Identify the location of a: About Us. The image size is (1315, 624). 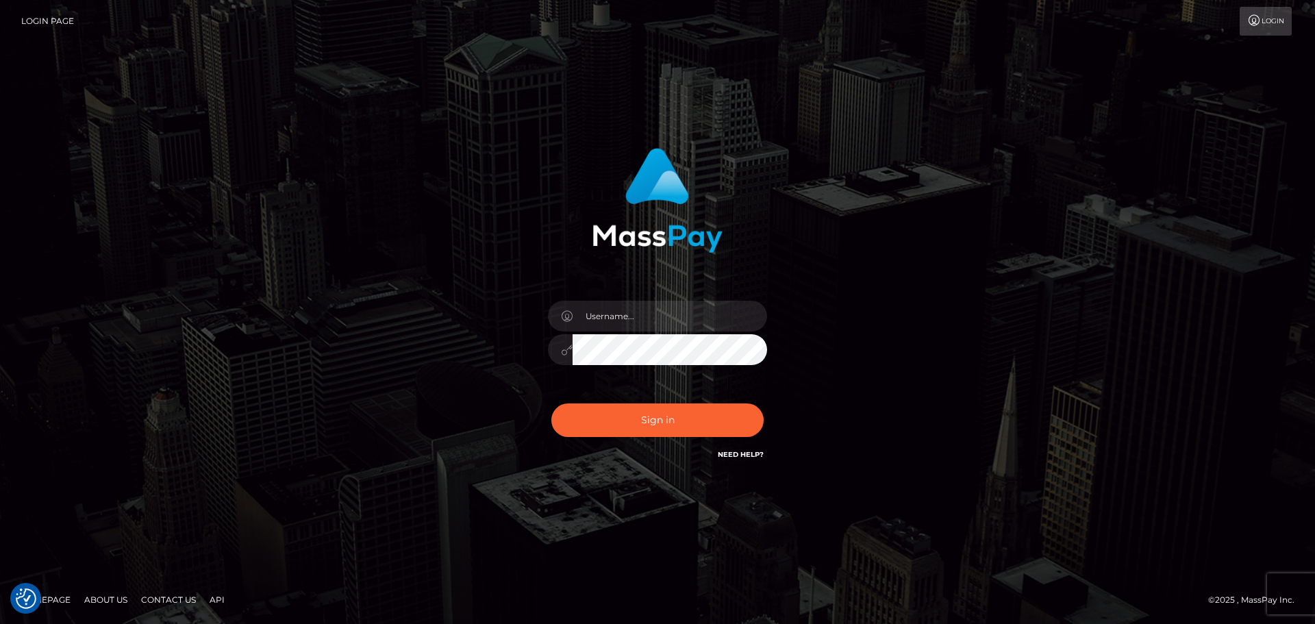
(105, 599).